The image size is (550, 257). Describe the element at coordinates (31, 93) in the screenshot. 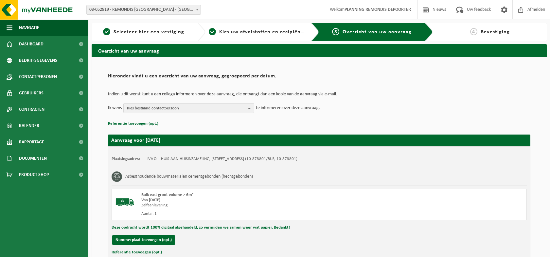

I see `span: Gebruikers` at that location.